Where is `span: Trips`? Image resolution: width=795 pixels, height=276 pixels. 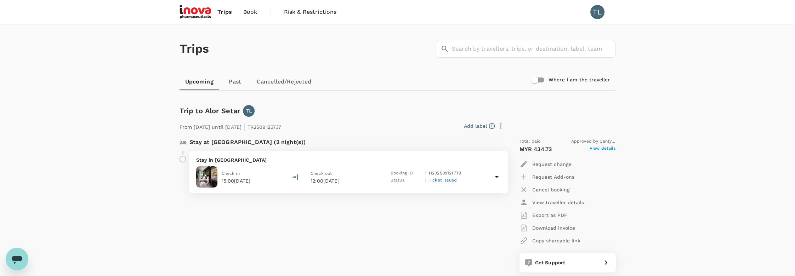 span: Trips is located at coordinates (224, 12).